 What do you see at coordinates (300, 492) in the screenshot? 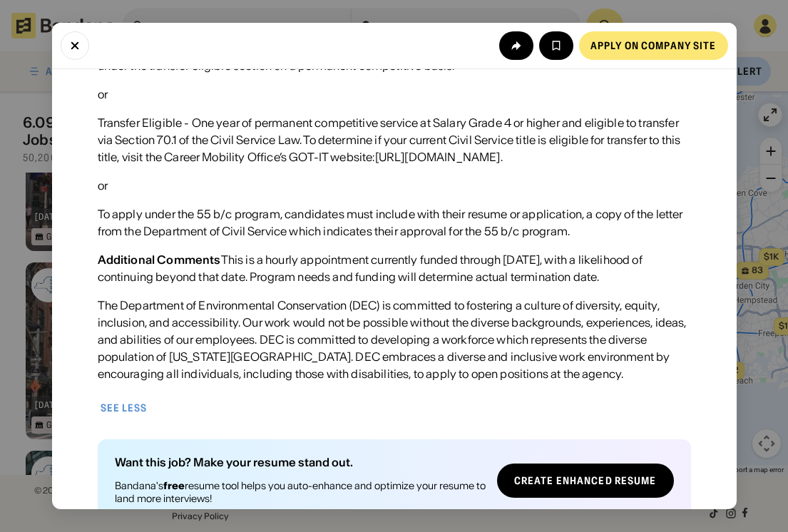
I see `div: Bandana's resume tool helps you auto-enhance and optimize your resume to land more interviews!` at bounding box center [300, 492].